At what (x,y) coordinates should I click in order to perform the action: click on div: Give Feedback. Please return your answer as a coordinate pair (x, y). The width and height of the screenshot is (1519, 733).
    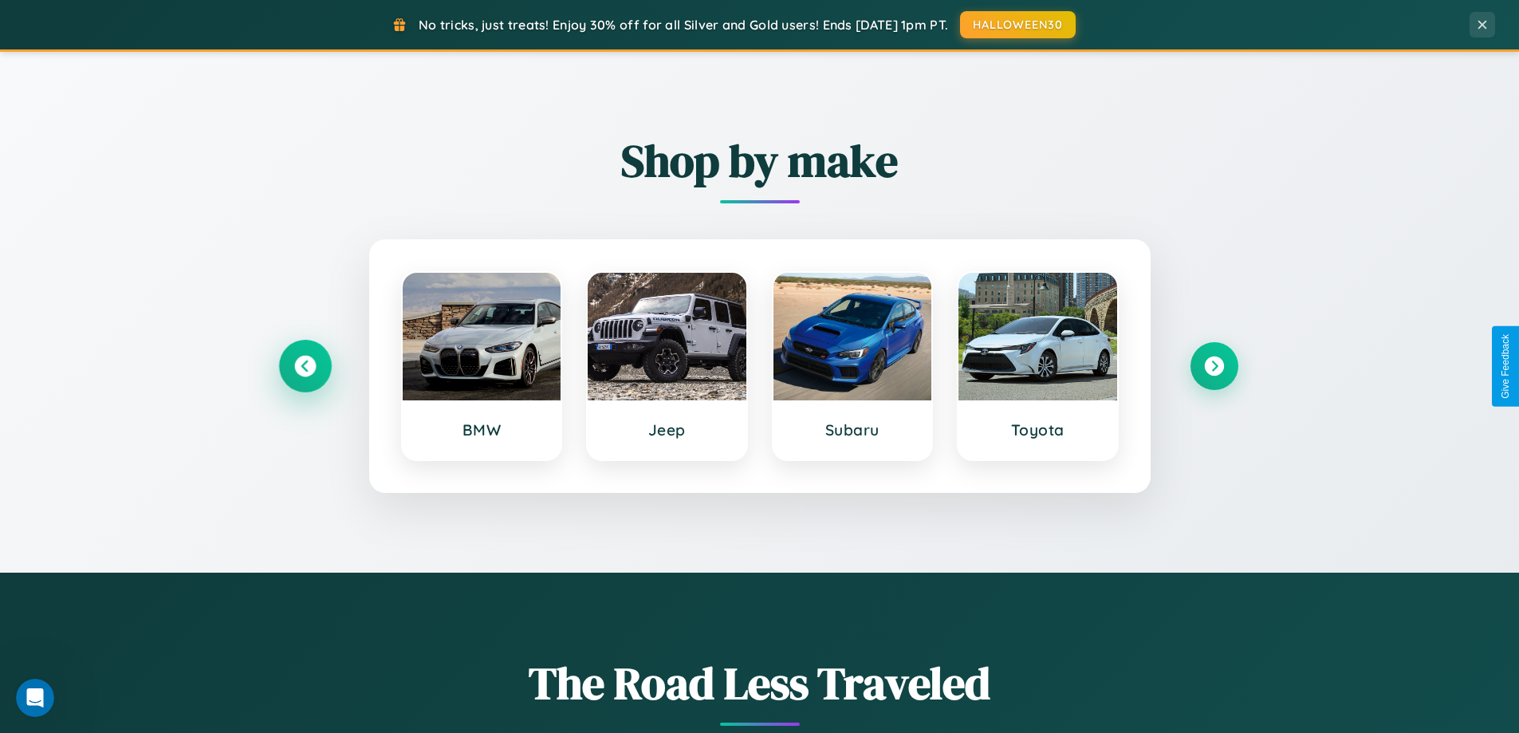
    Looking at the image, I should click on (1506, 366).